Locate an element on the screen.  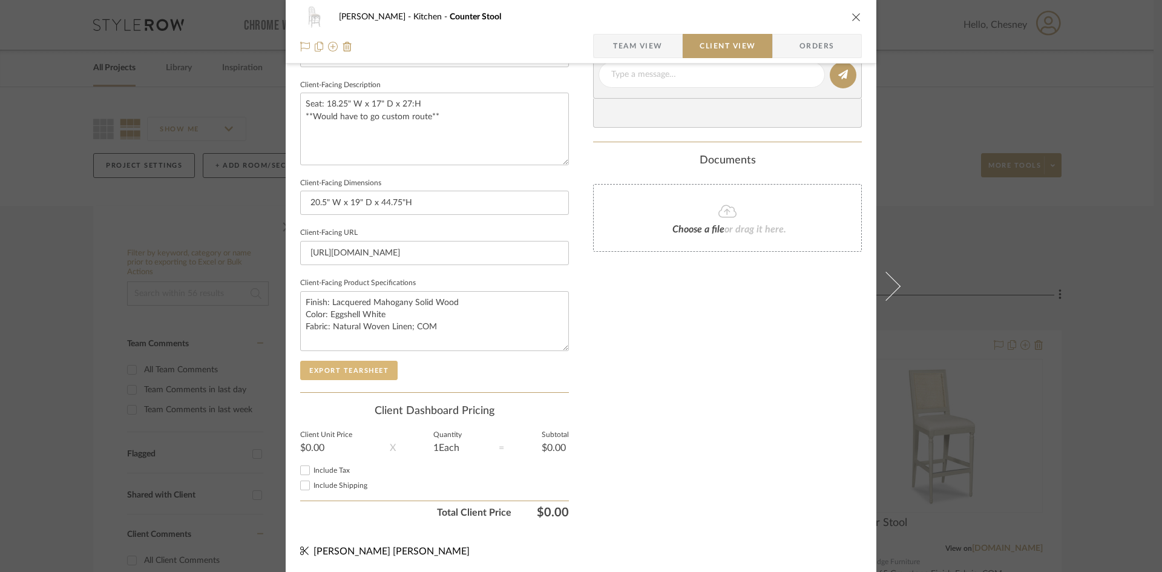
span: Include Shipping is located at coordinates (340, 485).